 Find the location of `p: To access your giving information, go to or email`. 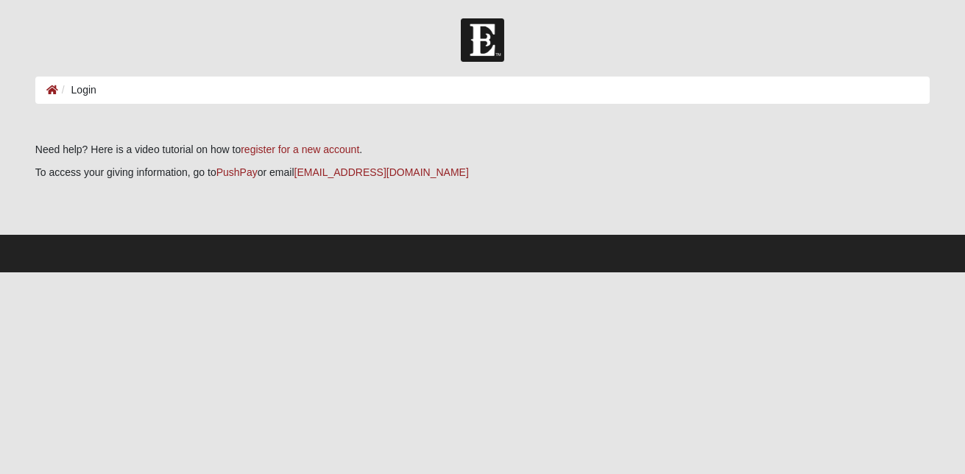

p: To access your giving information, go to or email is located at coordinates (482, 172).